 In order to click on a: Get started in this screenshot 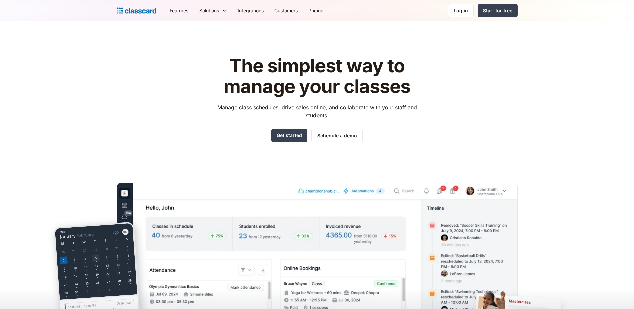, I will do `click(289, 135)`.